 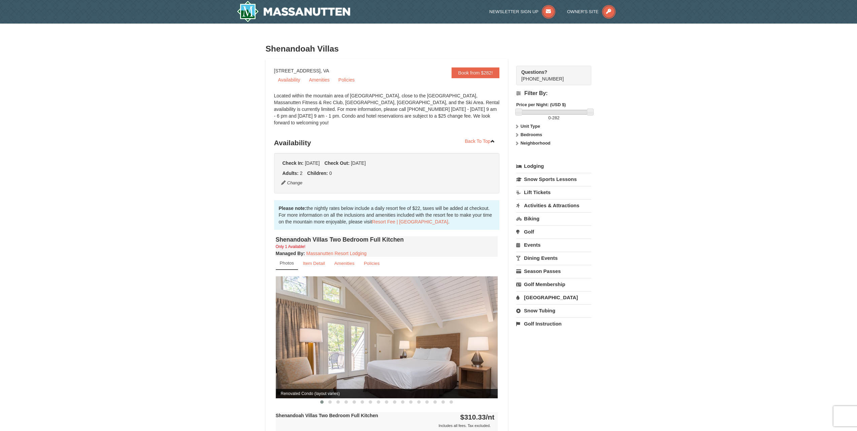 What do you see at coordinates (287, 263) in the screenshot?
I see `a: Photos` at bounding box center [287, 263].